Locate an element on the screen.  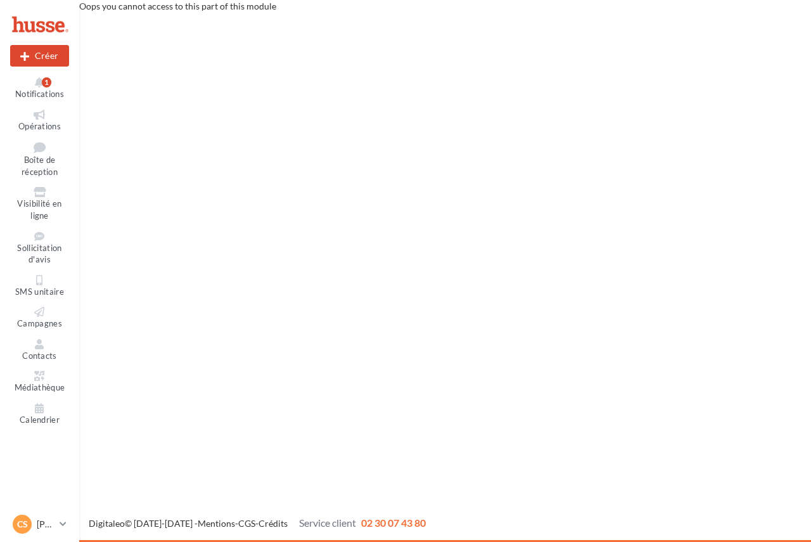
span: Service client is located at coordinates (327, 522).